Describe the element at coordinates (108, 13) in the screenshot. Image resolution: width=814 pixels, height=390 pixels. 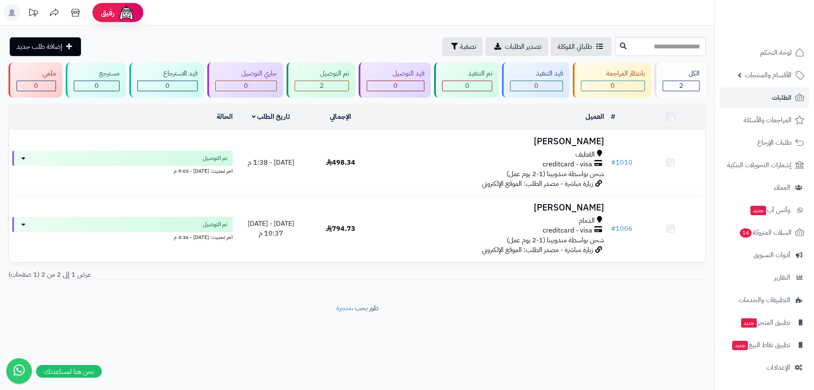
I see `span: رفيق` at that location.